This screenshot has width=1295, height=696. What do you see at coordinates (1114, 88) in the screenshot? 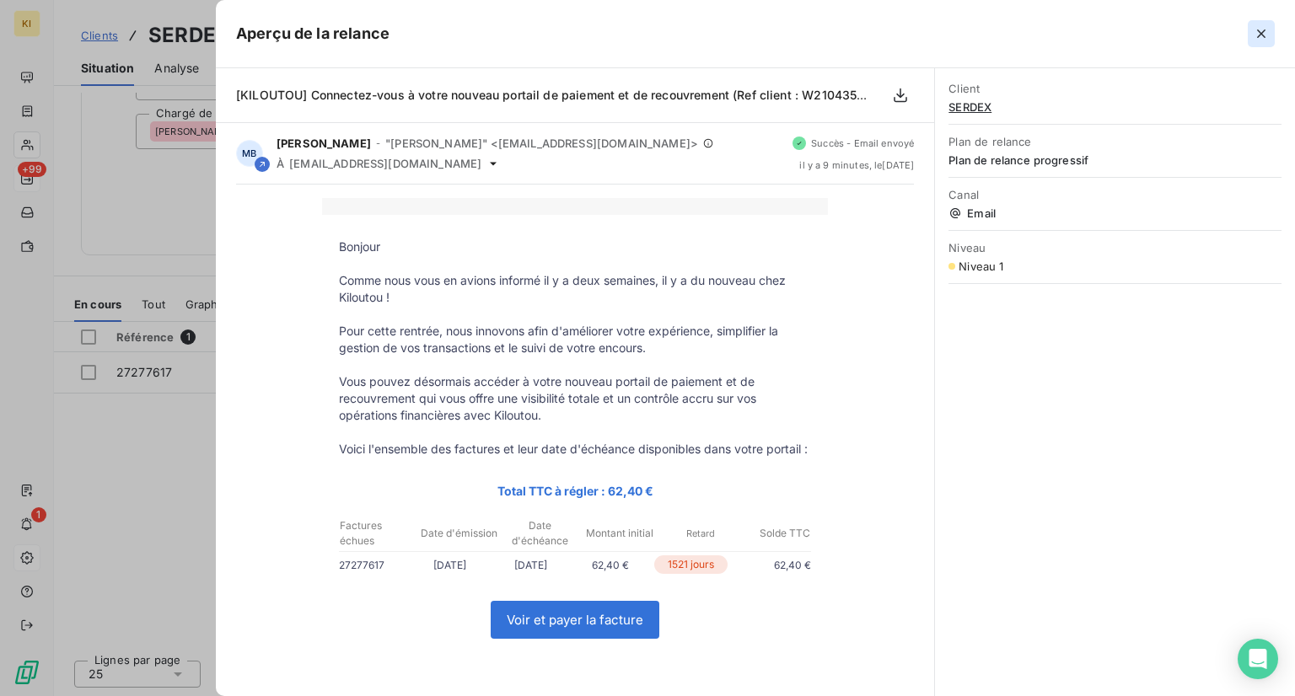
I see `span: Client` at bounding box center [1114, 88].